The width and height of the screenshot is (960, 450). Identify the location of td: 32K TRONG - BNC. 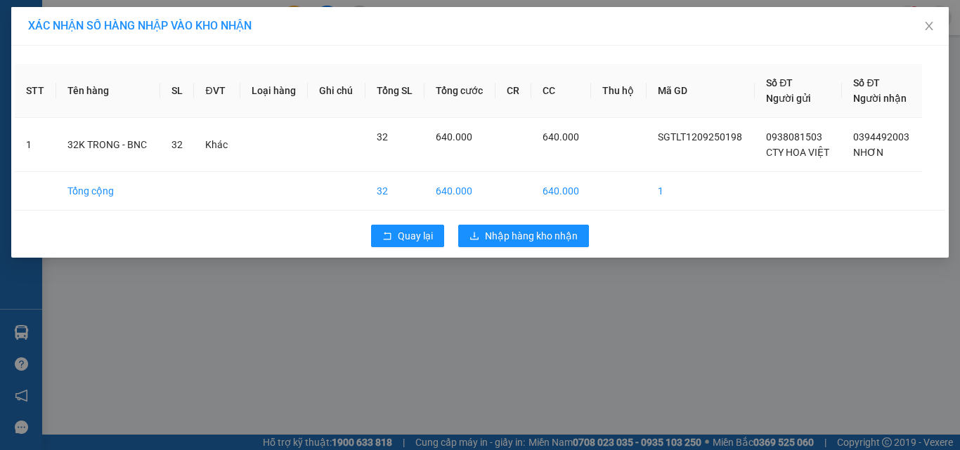
(108, 145).